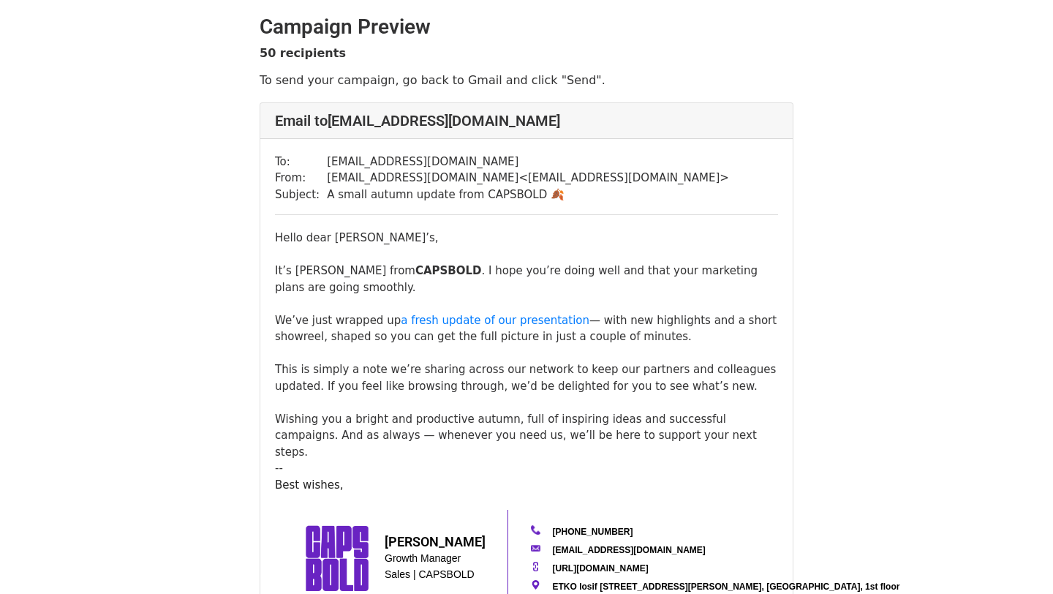  Describe the element at coordinates (300, 194) in the screenshot. I see `td: Subject:` at that location.